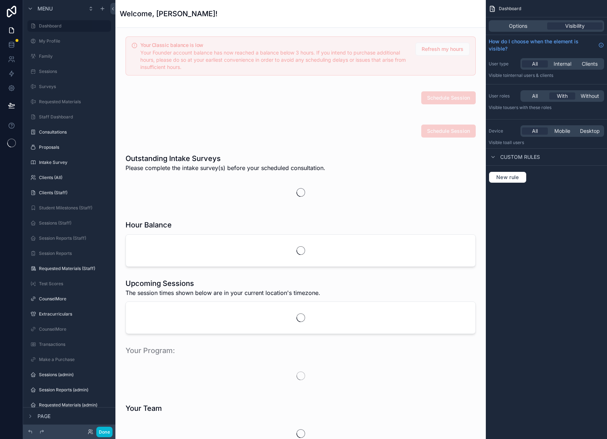 The height and width of the screenshot is (439, 607). What do you see at coordinates (69, 344) in the screenshot?
I see `a: Transactions` at bounding box center [69, 344].